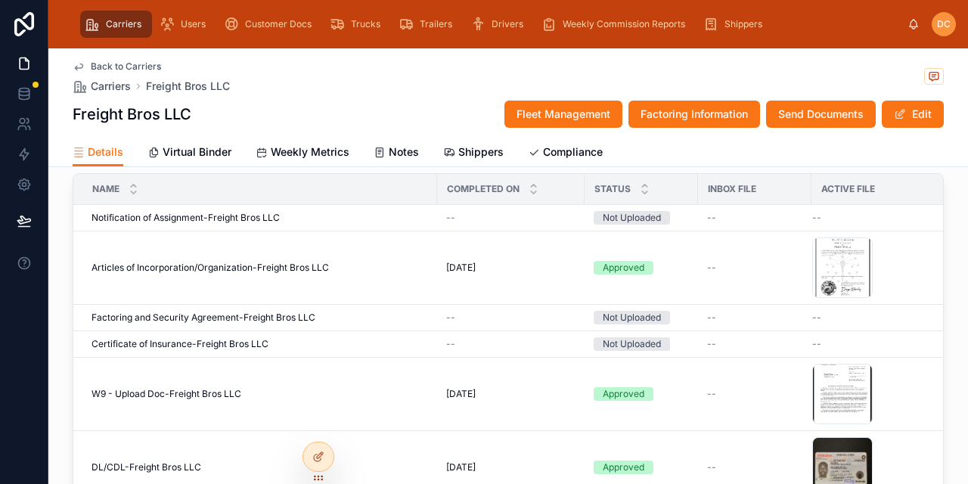 The width and height of the screenshot is (968, 484). Describe the element at coordinates (483, 189) in the screenshot. I see `span: Completed On` at that location.